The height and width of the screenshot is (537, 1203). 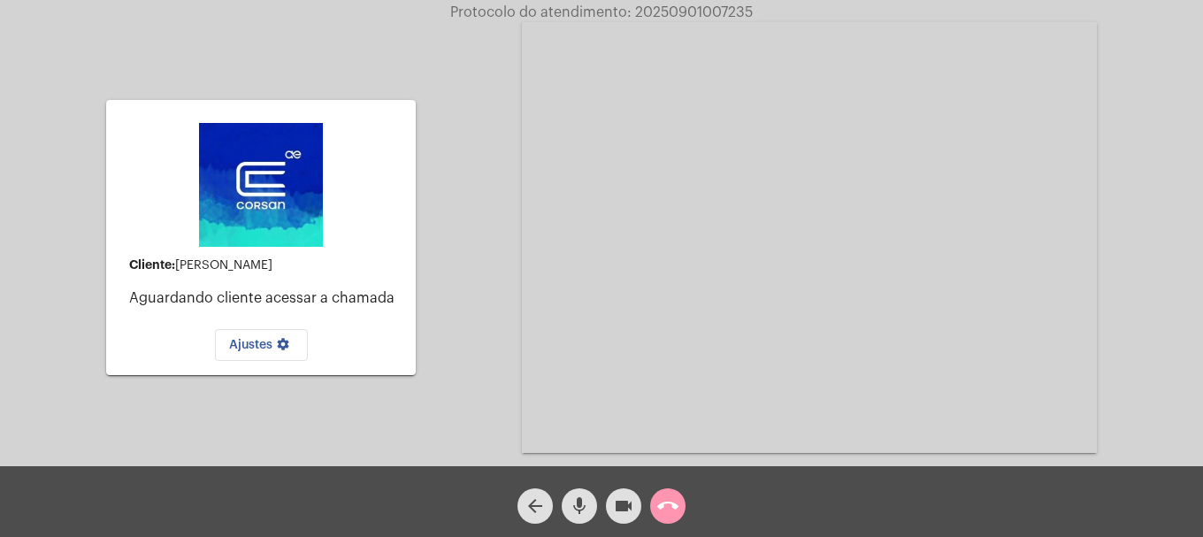 I want to click on strong: Cliente:, so click(x=152, y=265).